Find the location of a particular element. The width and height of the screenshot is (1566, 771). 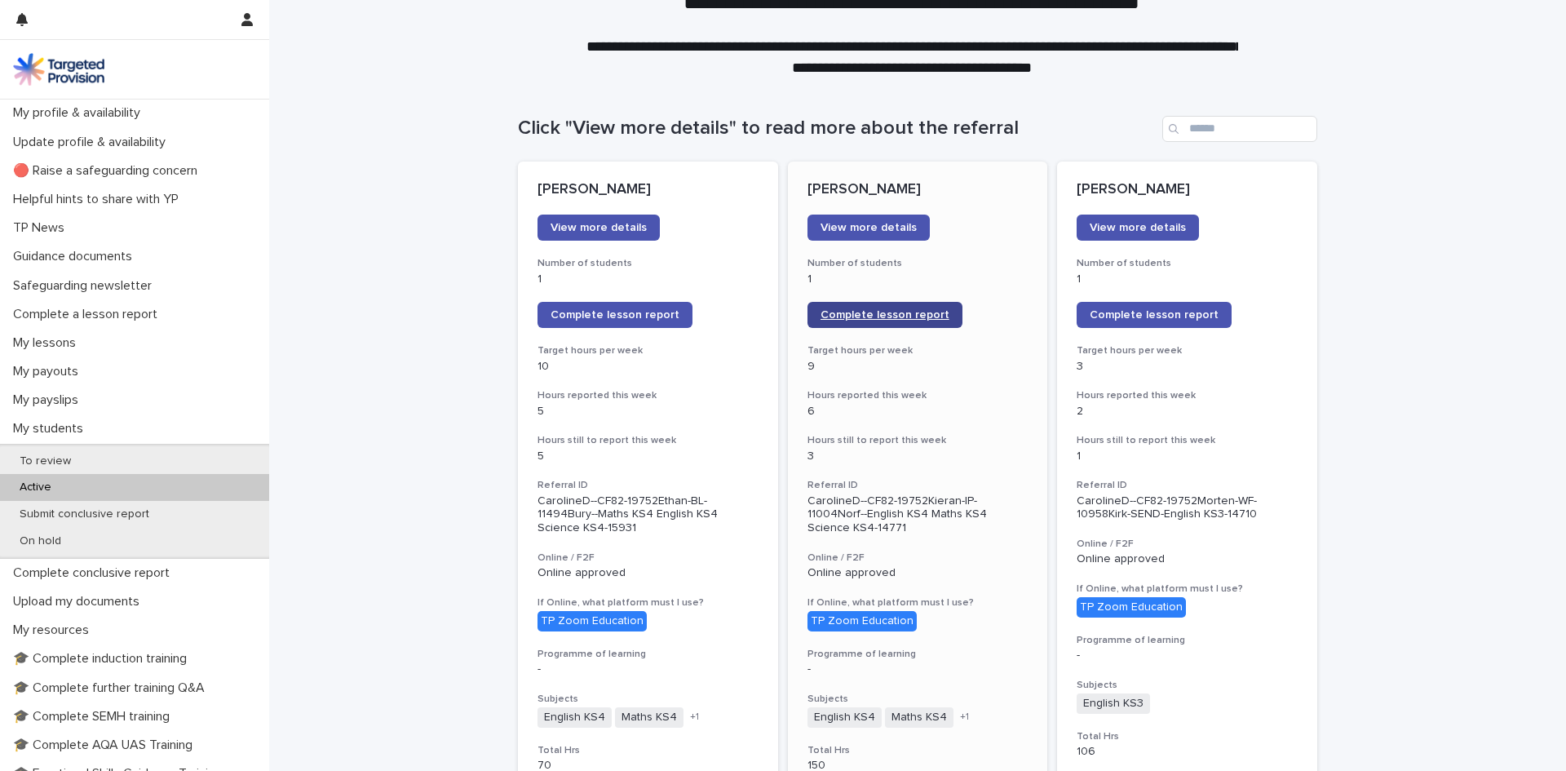

p: 🎓 Complete AQA UAS Training is located at coordinates (106, 745).